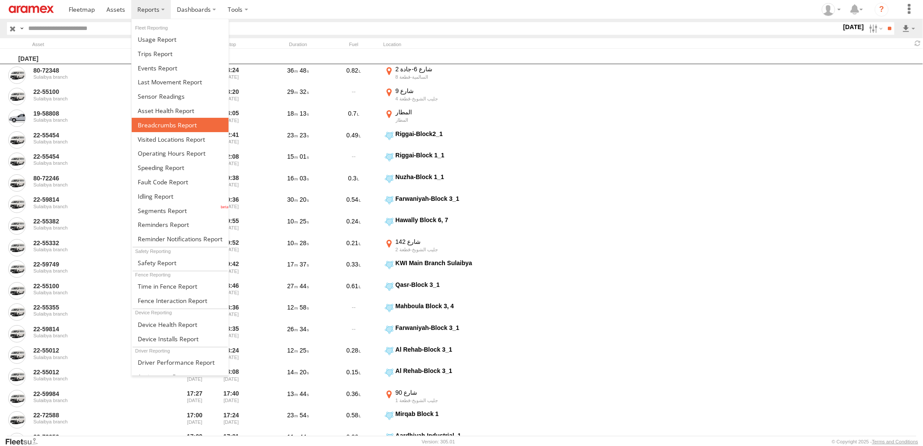 The height and width of the screenshot is (446, 923). Describe the element at coordinates (180, 210) in the screenshot. I see `a: Segments Report` at that location.